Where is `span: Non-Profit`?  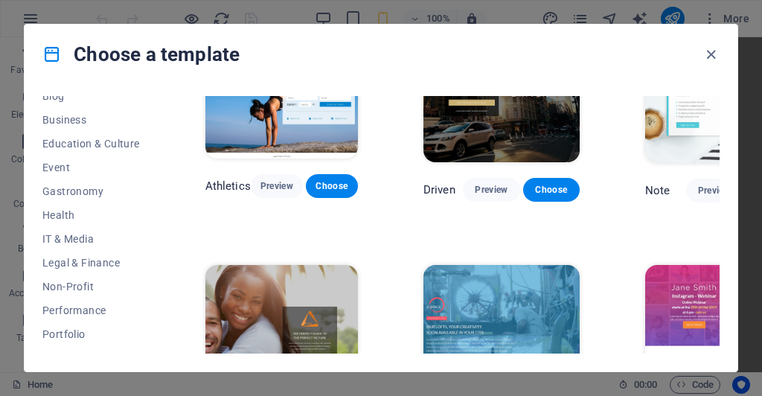 span: Non-Profit is located at coordinates (91, 286).